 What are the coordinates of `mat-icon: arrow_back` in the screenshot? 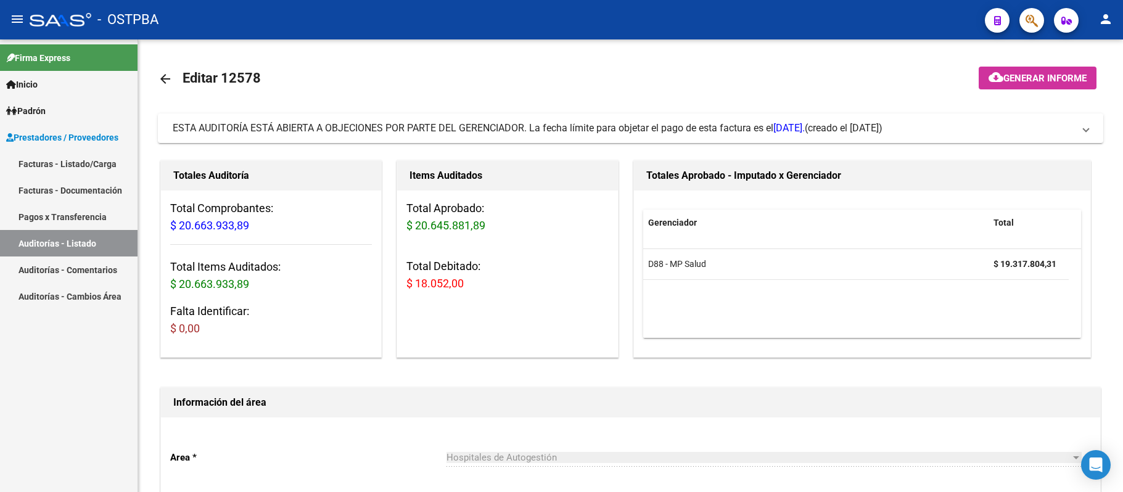 It's located at (165, 79).